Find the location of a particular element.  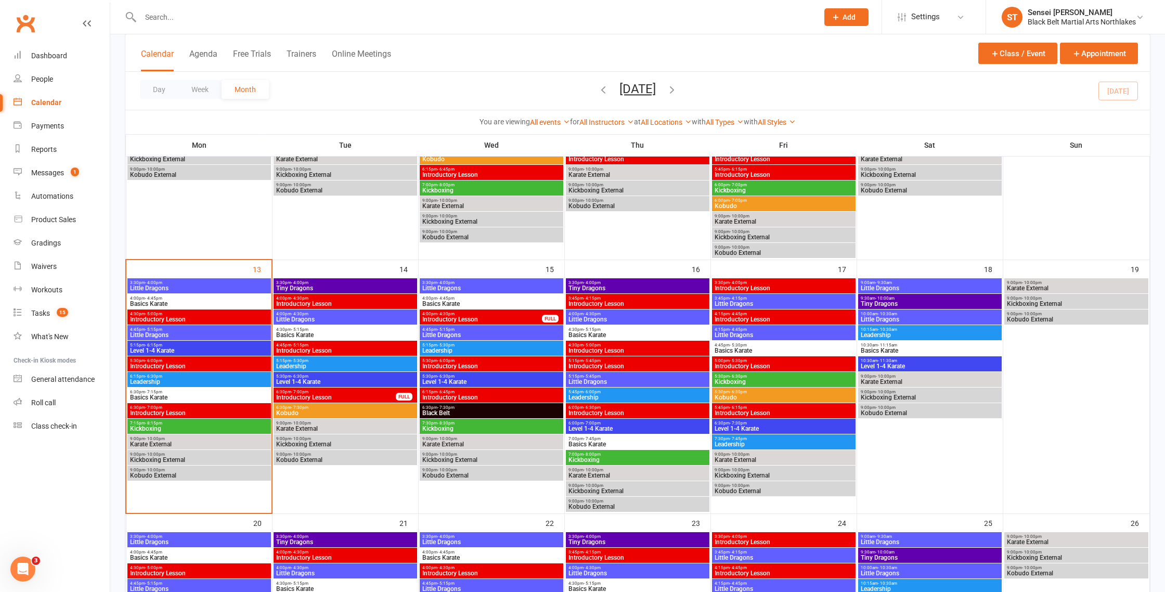

span: 3 is located at coordinates (36, 561).